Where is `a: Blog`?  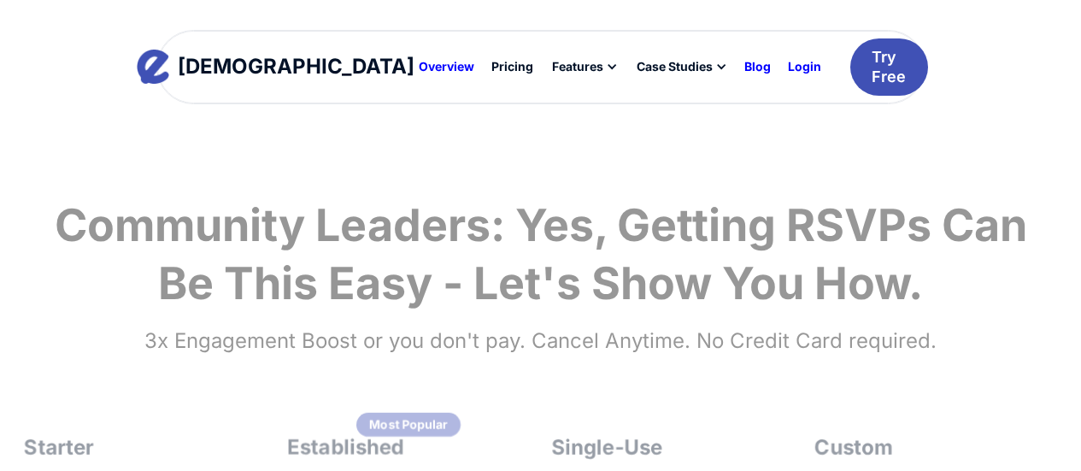 a: Blog is located at coordinates (757, 67).